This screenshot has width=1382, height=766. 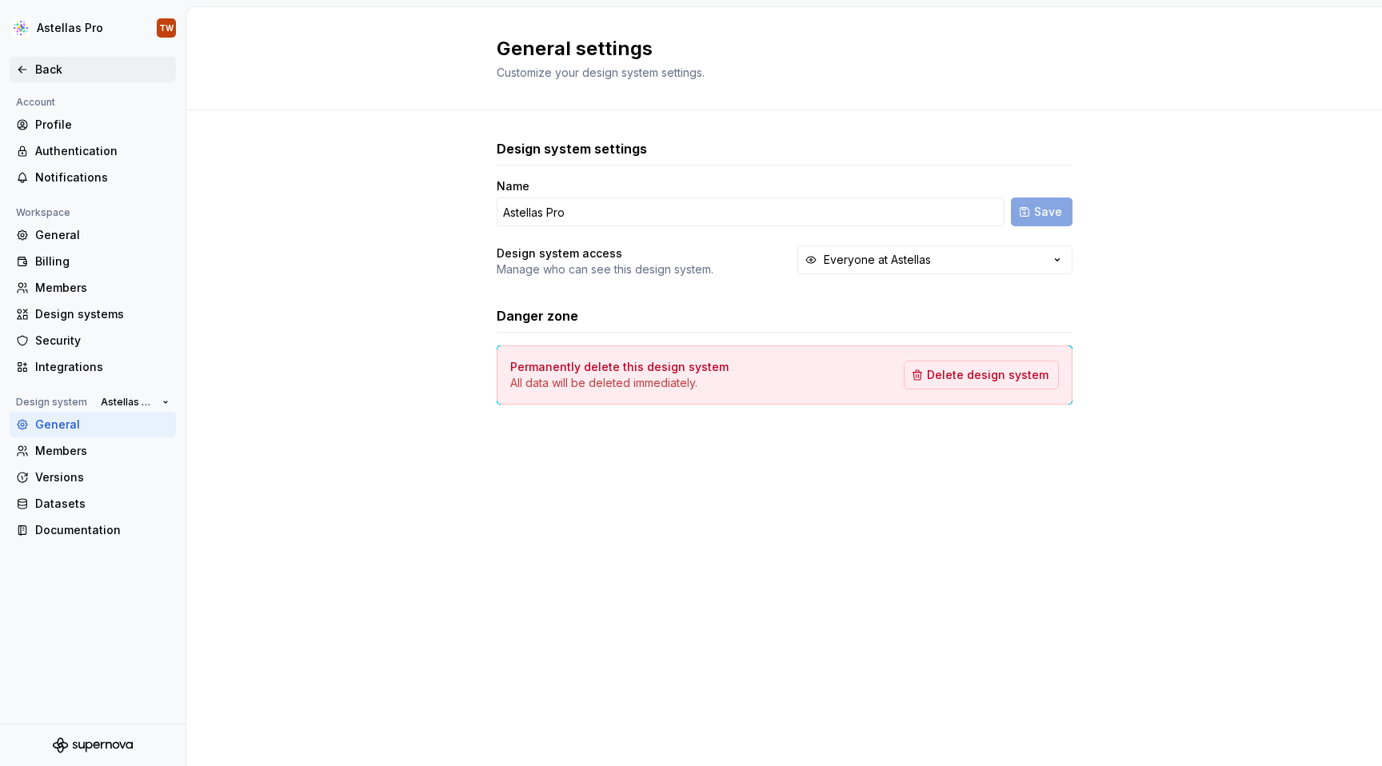 What do you see at coordinates (166, 28) in the screenshot?
I see `div: TW` at bounding box center [166, 28].